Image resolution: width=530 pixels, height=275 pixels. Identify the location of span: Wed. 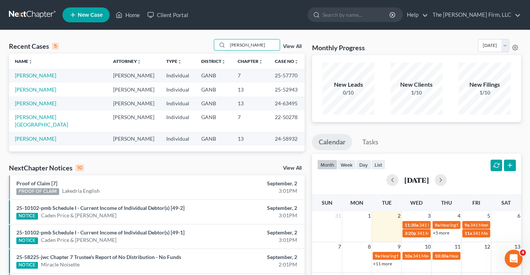
(416, 202).